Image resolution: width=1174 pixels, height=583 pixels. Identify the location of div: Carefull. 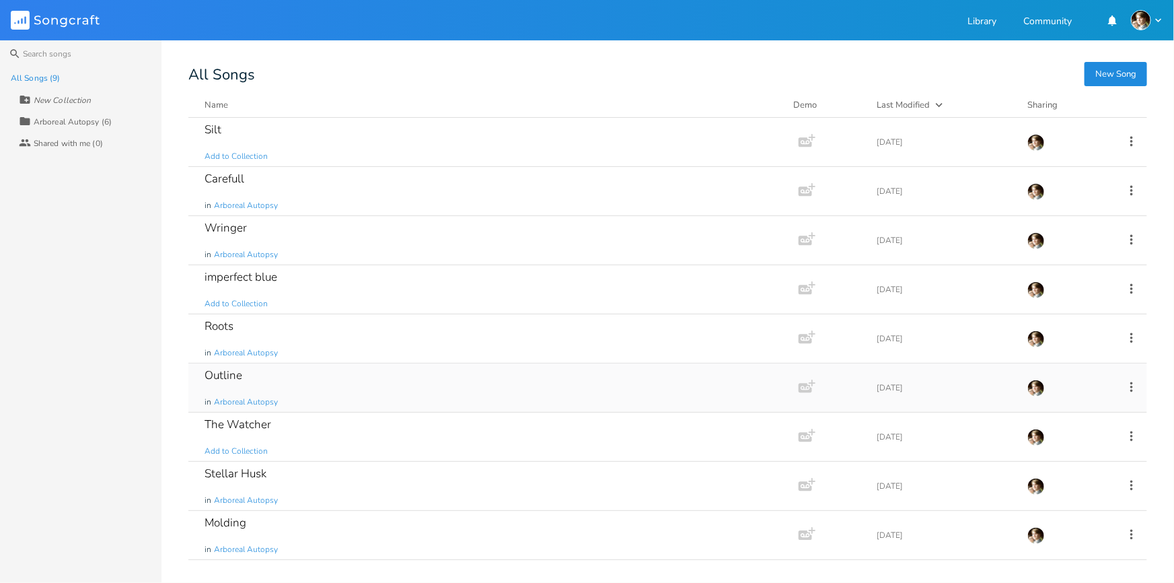
(224, 178).